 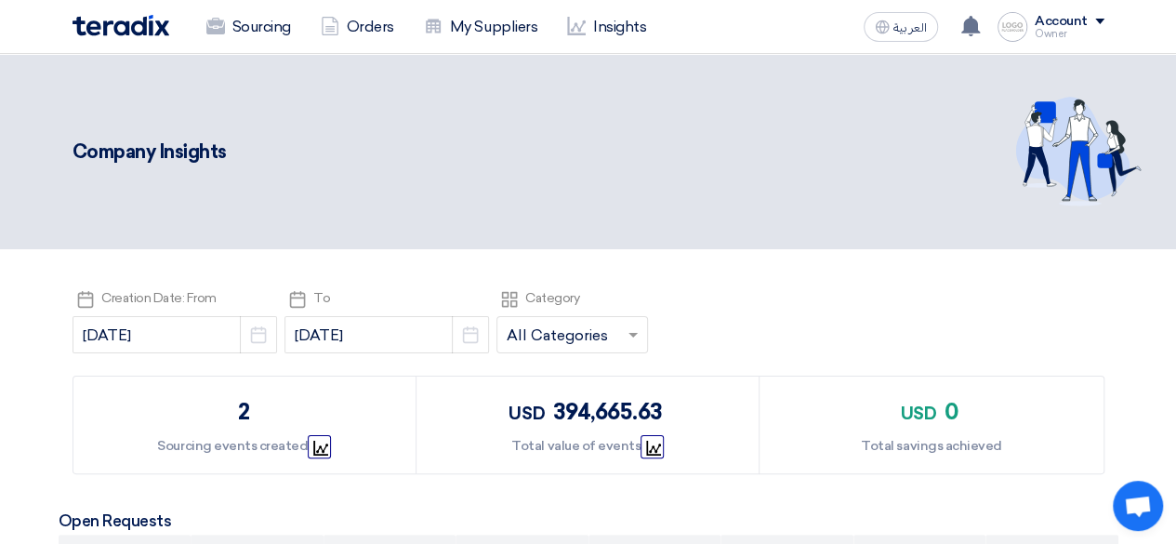 What do you see at coordinates (387, 335) in the screenshot?
I see `input: to` at bounding box center [387, 335].